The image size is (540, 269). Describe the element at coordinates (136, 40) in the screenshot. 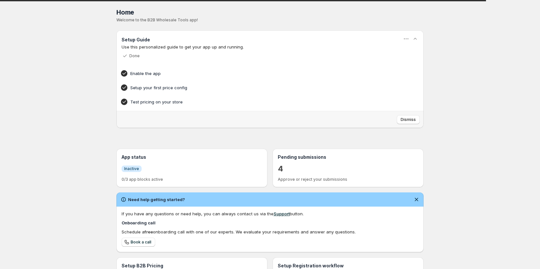

I see `h3: Setup Guide` at that location.